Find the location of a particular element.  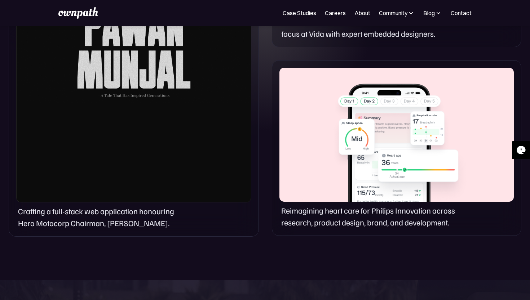

a: Case Studies is located at coordinates (299, 13).